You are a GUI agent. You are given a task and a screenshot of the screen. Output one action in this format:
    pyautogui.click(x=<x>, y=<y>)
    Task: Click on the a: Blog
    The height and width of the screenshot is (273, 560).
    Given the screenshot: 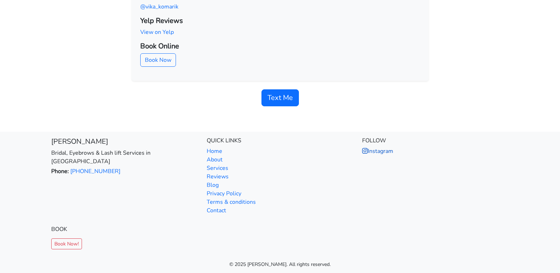 What is the action you would take?
    pyautogui.click(x=213, y=185)
    